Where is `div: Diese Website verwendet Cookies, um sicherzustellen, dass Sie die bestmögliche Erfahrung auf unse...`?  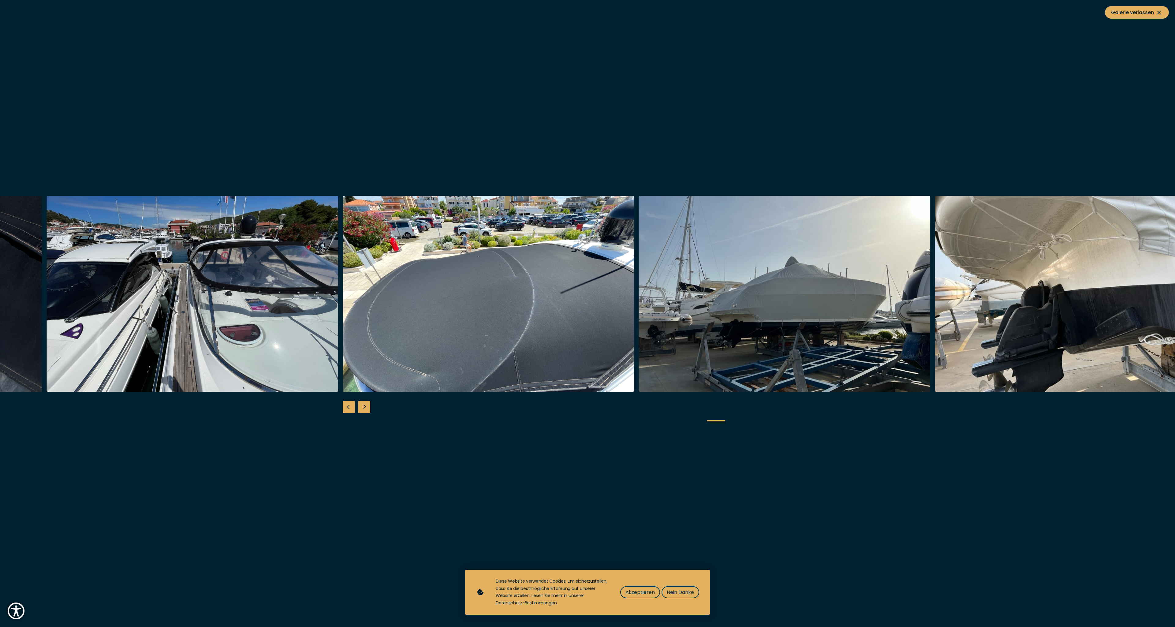
div: Diese Website verwendet Cookies, um sicherzustellen, dass Sie die bestmögliche Erfahrung auf unse... is located at coordinates (552, 592).